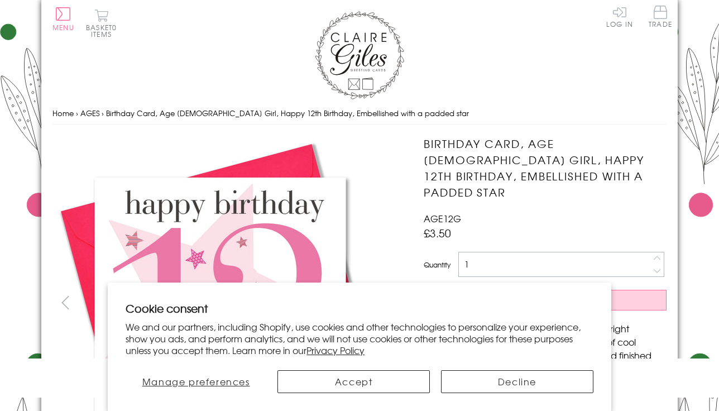 The width and height of the screenshot is (719, 411). What do you see at coordinates (104, 31) in the screenshot?
I see `span: 0 items` at bounding box center [104, 31].